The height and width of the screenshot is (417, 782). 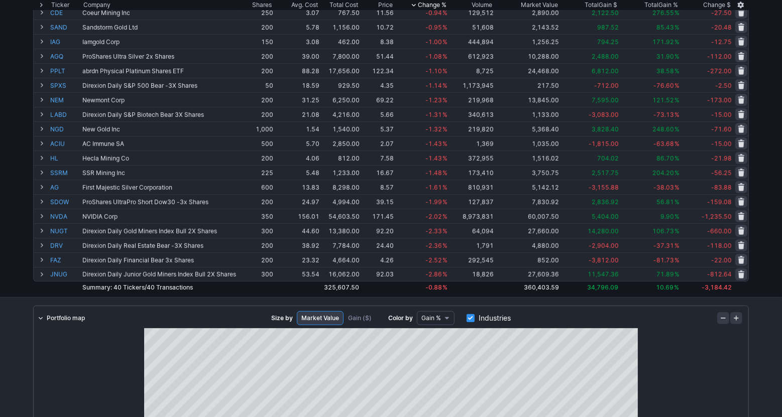 What do you see at coordinates (297, 41) in the screenshot?
I see `td: 3.08` at bounding box center [297, 41].